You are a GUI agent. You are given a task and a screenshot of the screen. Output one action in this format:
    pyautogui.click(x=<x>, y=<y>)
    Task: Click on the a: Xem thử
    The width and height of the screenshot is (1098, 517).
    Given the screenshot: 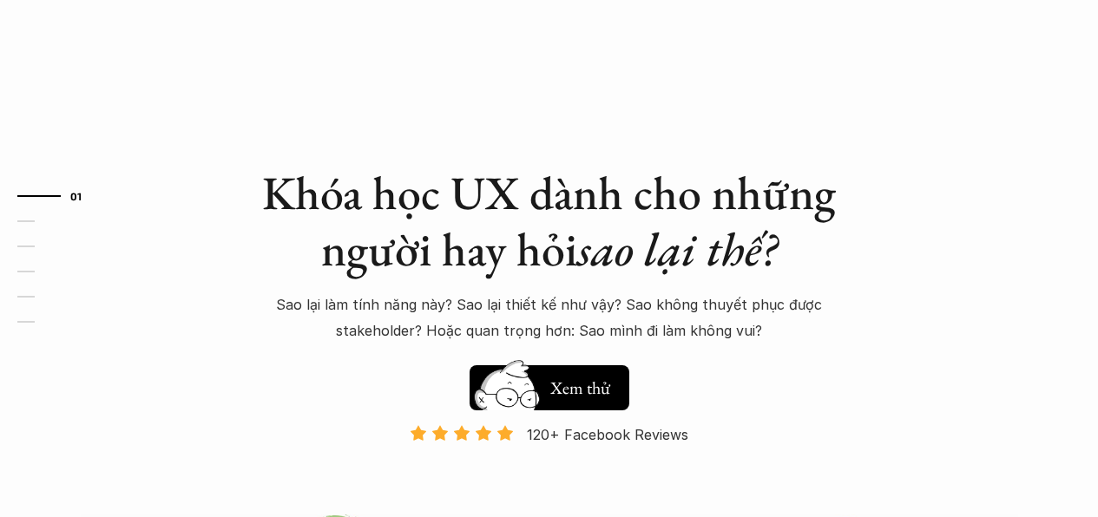 What is the action you would take?
    pyautogui.click(x=549, y=384)
    